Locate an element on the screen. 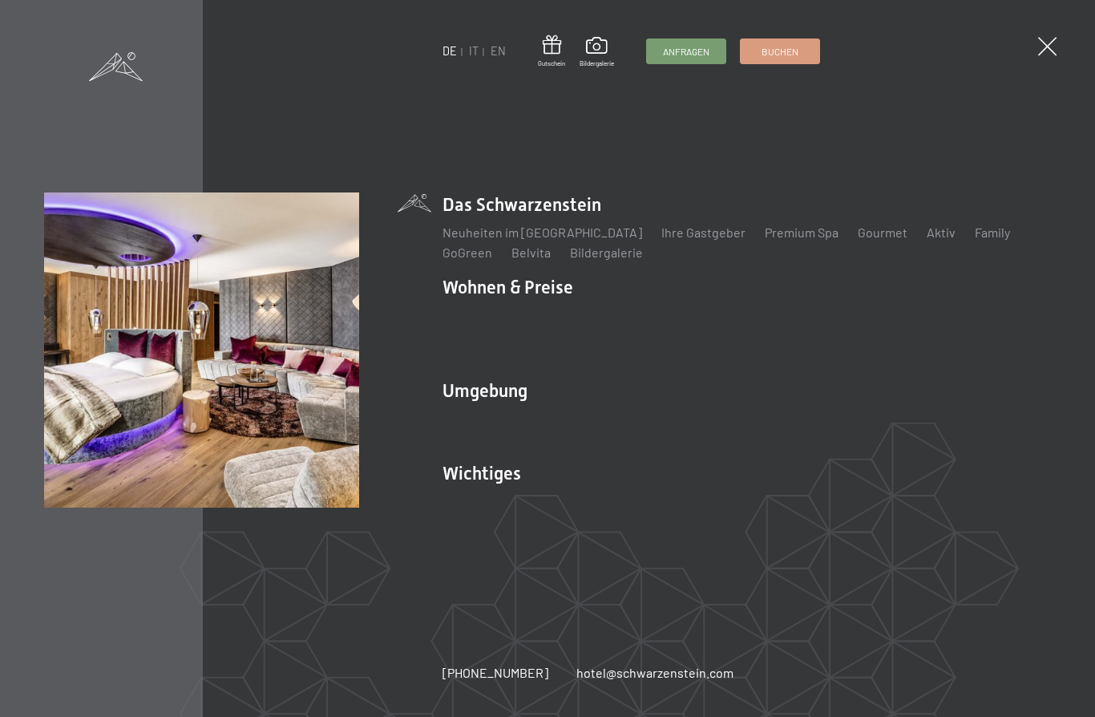  a: Belvita is located at coordinates (531, 252).